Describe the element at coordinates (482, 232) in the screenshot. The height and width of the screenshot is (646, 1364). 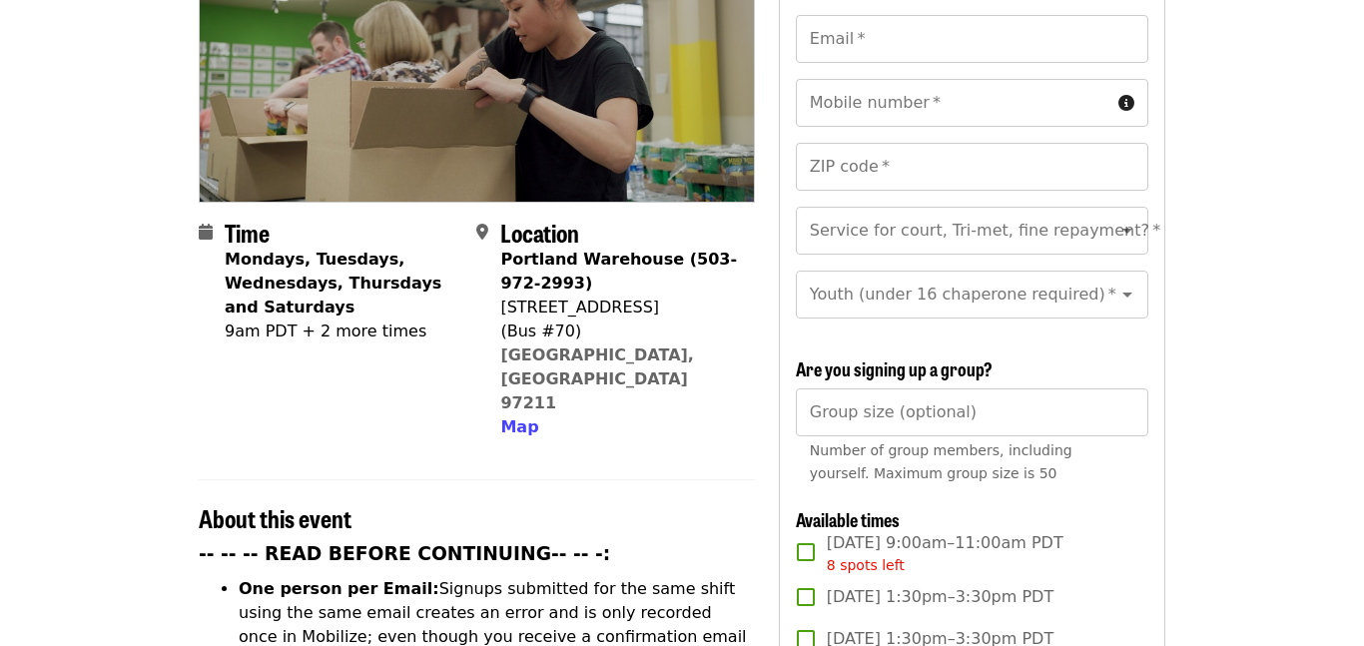
I see `i: map-marker-alt icon` at that location.